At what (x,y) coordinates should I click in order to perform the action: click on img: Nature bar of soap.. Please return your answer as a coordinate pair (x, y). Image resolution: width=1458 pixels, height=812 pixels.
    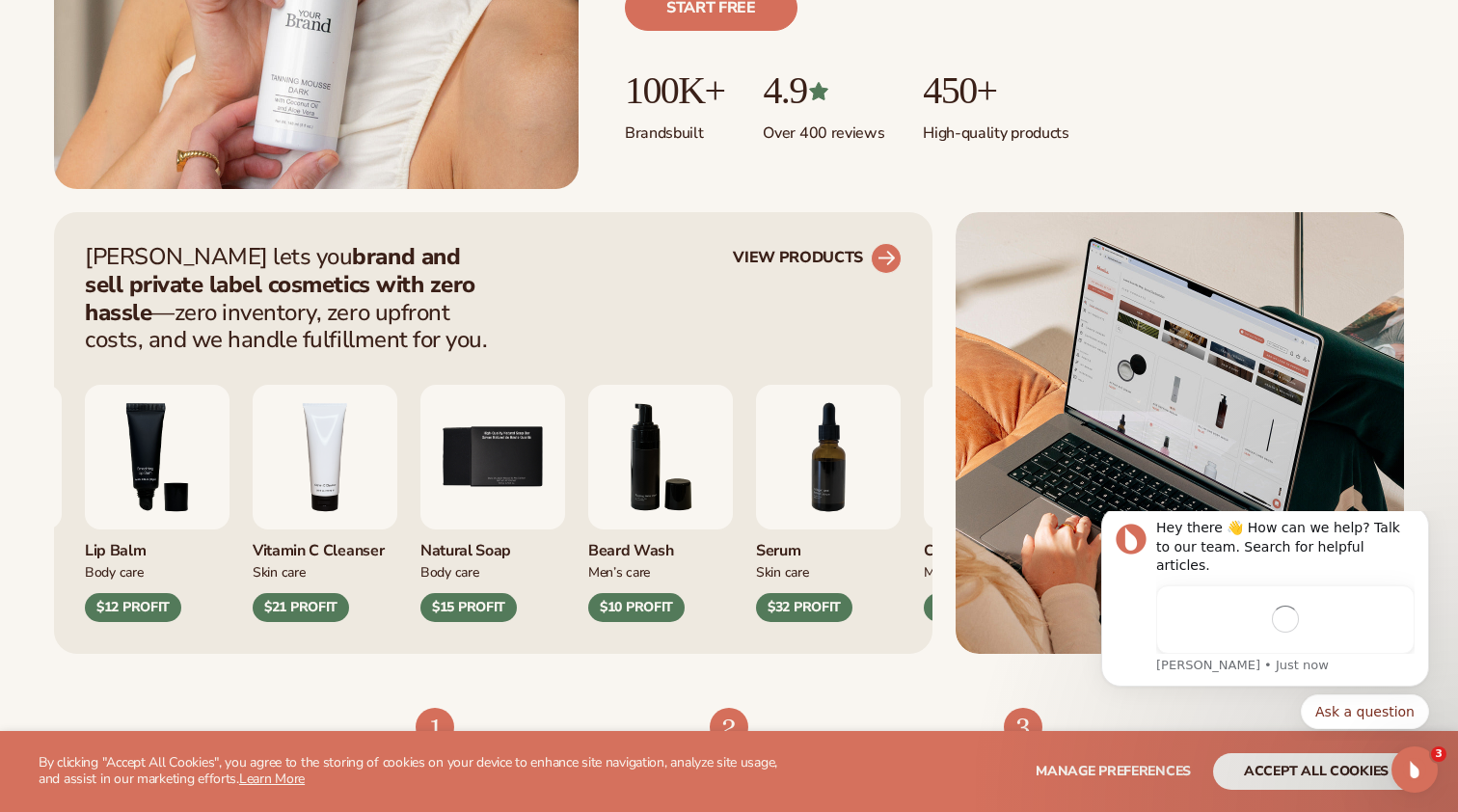
    Looking at the image, I should click on (493, 457).